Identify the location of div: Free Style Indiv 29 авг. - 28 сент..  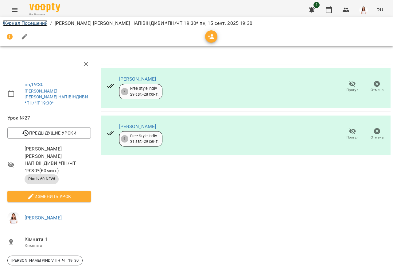
(144, 91).